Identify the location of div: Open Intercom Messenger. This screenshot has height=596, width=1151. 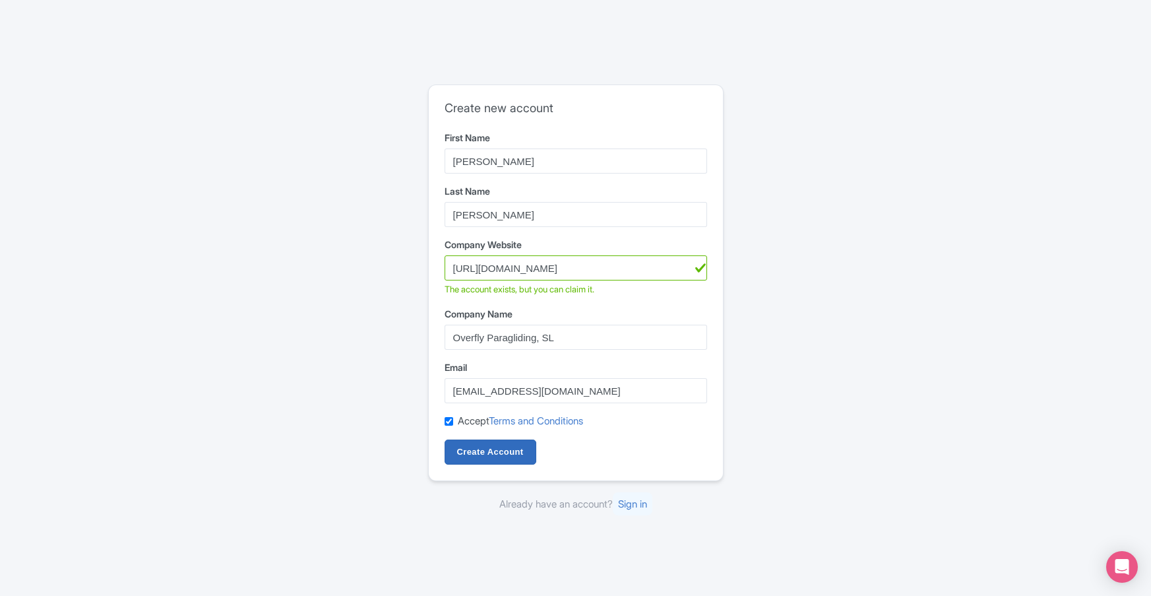
(1122, 567).